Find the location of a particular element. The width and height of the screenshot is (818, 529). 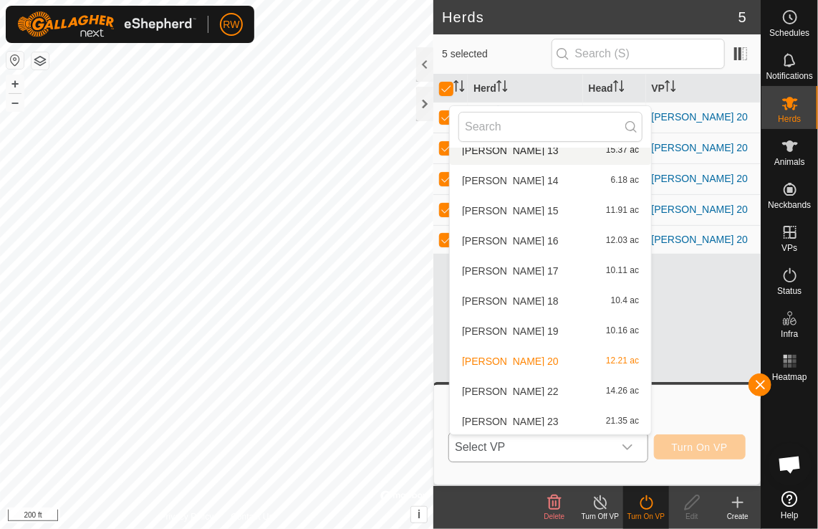

li: Mooney 19 is located at coordinates (550, 331).